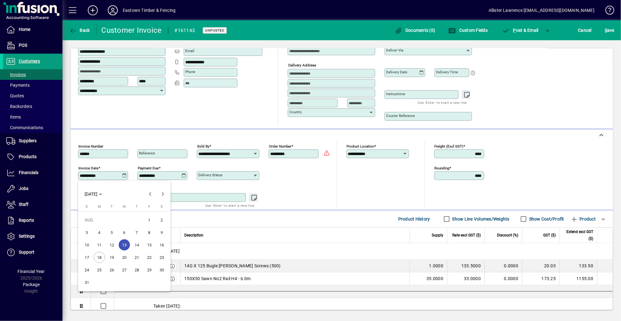  Describe the element at coordinates (87, 283) in the screenshot. I see `span: 31` at that location.